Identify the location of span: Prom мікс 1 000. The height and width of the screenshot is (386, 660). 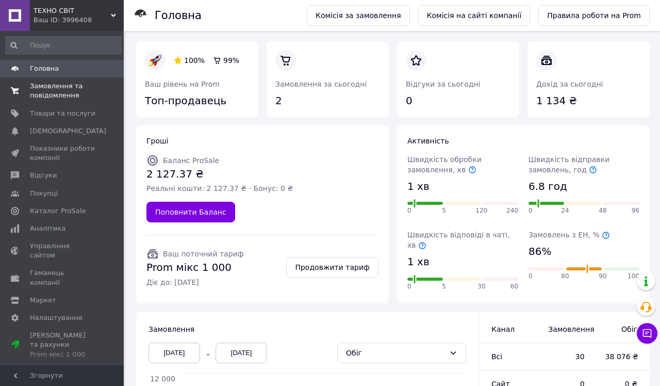
(195, 267).